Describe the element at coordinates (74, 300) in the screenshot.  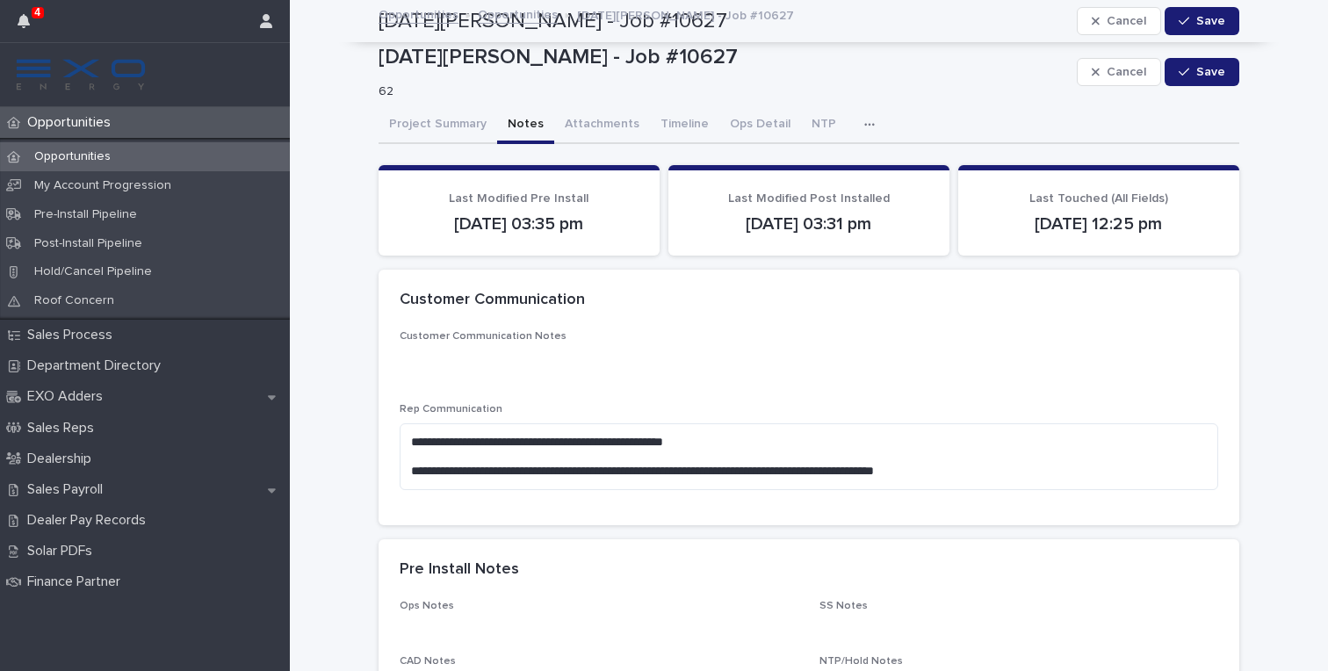
I see `p: Roof Concern` at that location.